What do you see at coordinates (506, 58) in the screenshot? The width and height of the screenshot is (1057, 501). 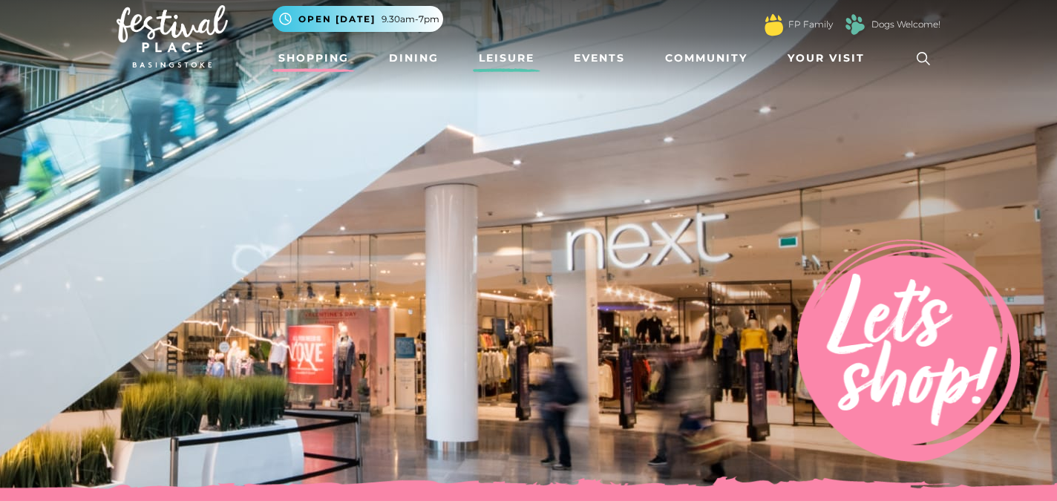 I see `a: Leisure` at bounding box center [506, 58].